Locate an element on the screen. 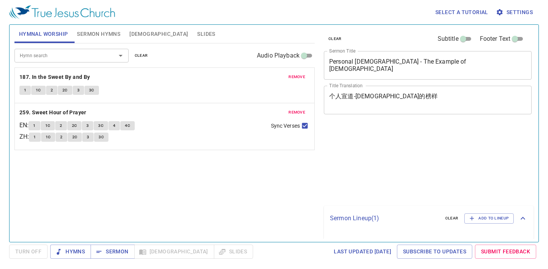 The image size is (548, 269). img: True Jesus Church is located at coordinates (62, 12).